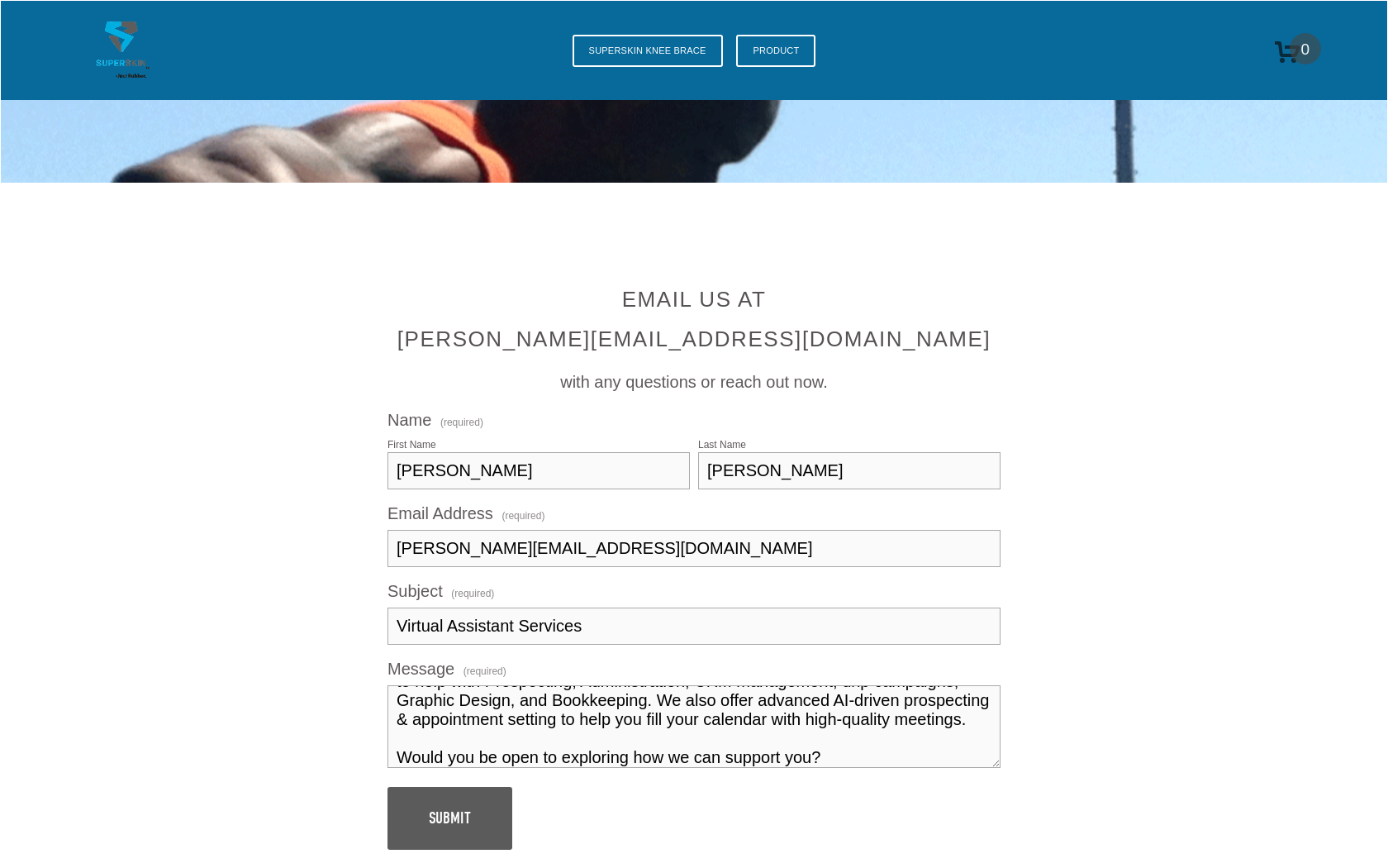  What do you see at coordinates (414, 591) in the screenshot?
I see `span: Subject` at bounding box center [414, 591].